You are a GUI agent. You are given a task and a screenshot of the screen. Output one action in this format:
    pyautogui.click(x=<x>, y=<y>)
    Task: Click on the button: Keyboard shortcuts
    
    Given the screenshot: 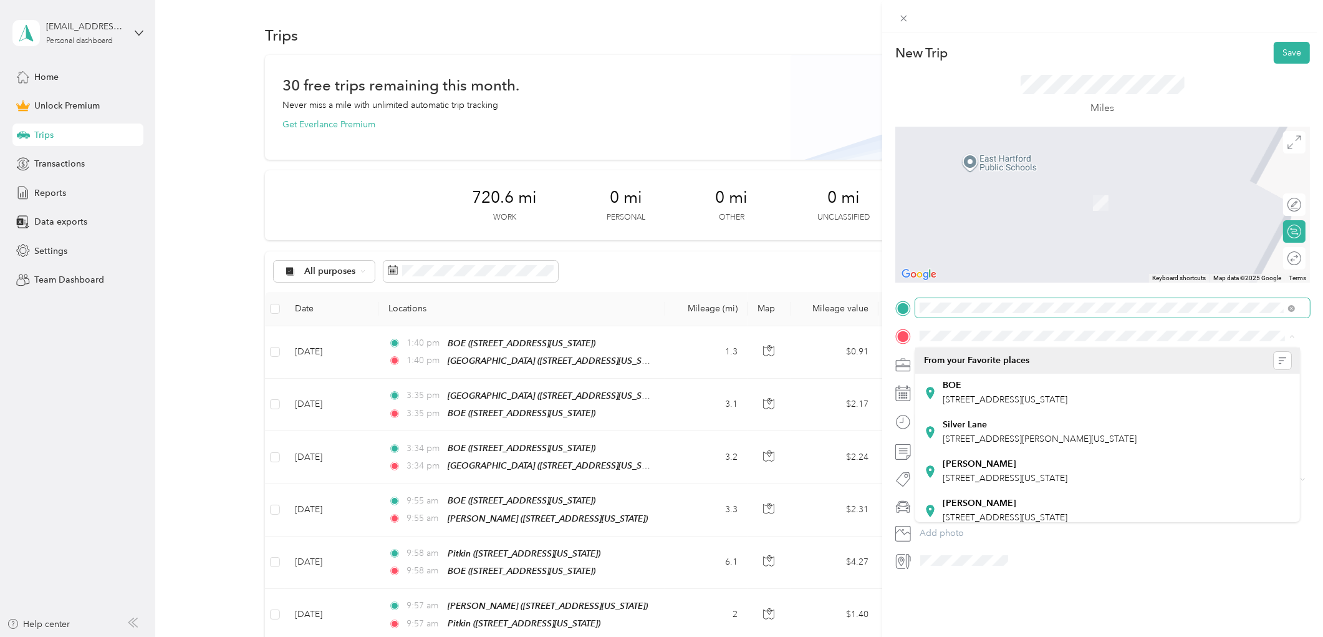 What is the action you would take?
    pyautogui.click(x=1179, y=278)
    